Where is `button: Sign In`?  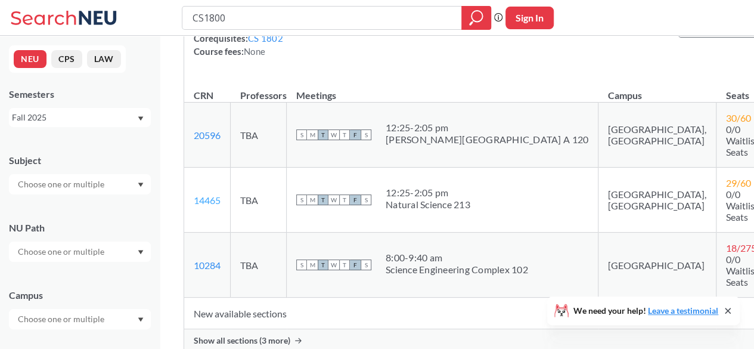 button: Sign In is located at coordinates (529, 18).